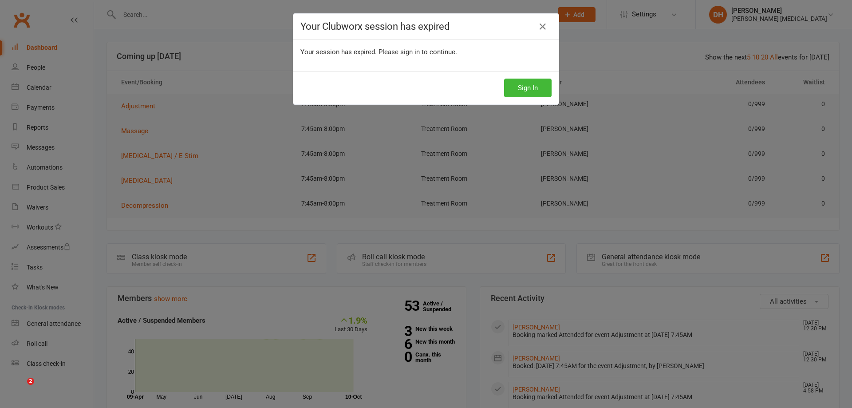  I want to click on button: Sign In, so click(527, 88).